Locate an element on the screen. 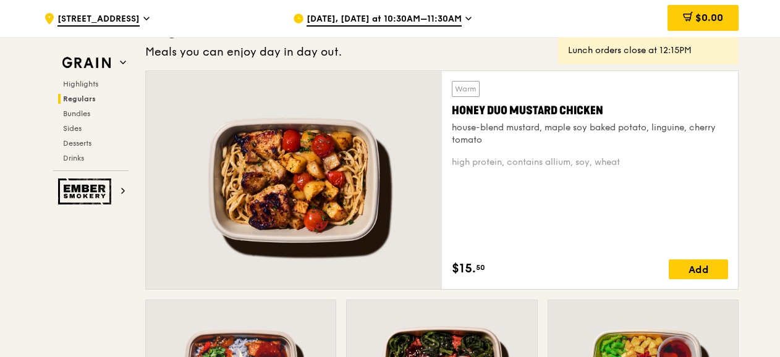 This screenshot has height=357, width=780. span: Drinks is located at coordinates (74, 158).